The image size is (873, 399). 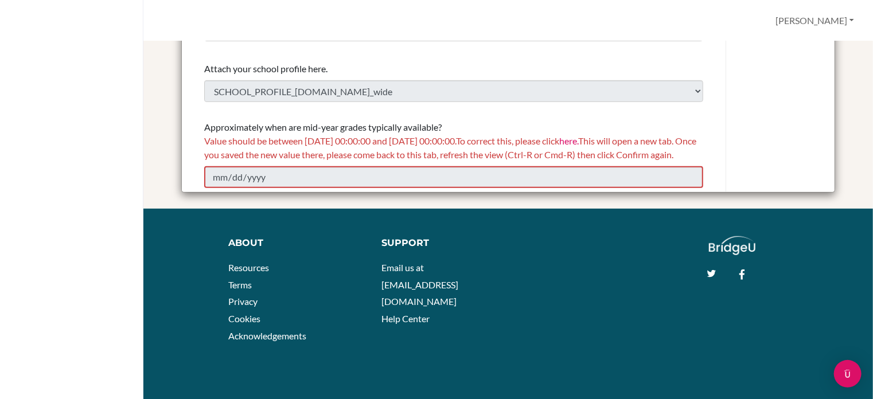 I want to click on span: Approximately when are mid-year grades typically available?, so click(x=323, y=127).